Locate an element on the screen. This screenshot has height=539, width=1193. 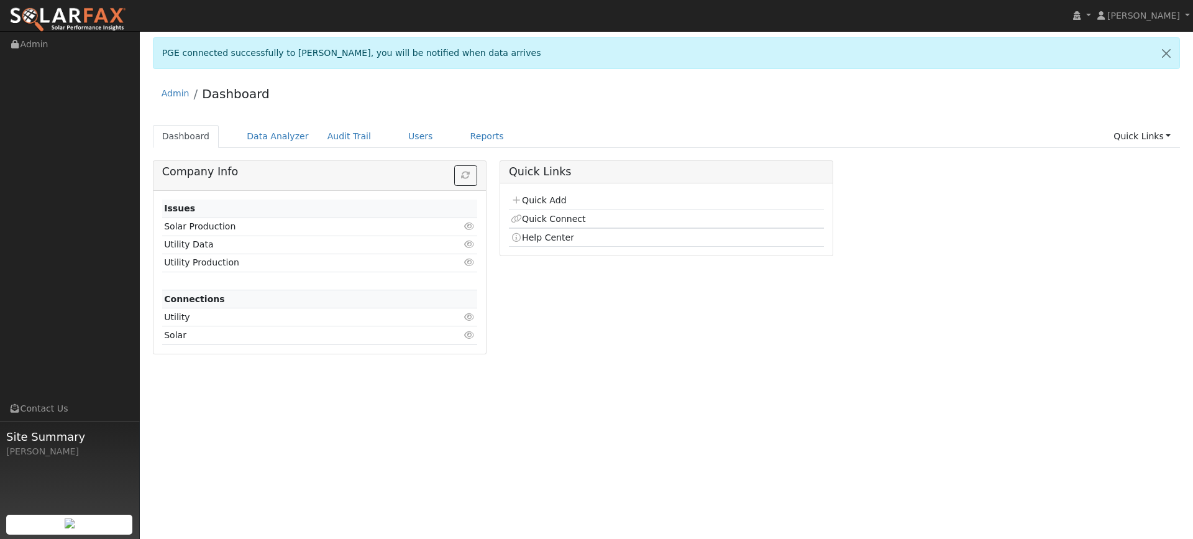
a: Close is located at coordinates (1167, 53).